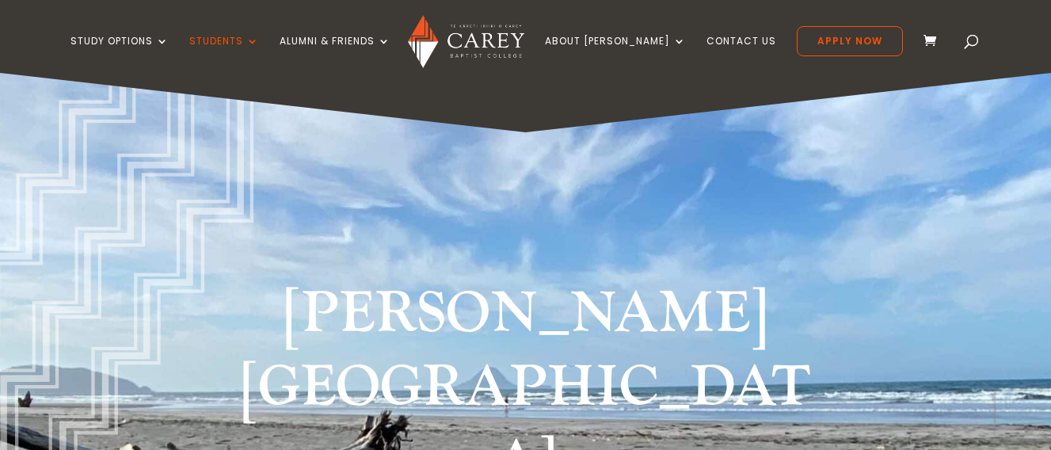  What do you see at coordinates (850, 41) in the screenshot?
I see `a: Apply Now` at bounding box center [850, 41].